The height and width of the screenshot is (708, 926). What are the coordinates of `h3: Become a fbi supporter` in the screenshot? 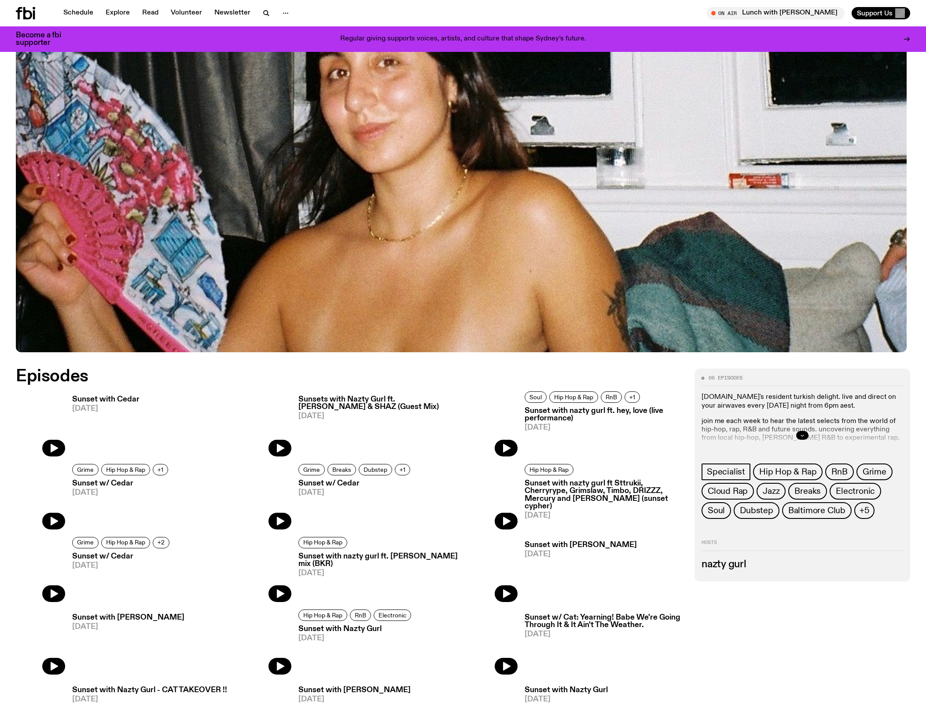 It's located at (44, 39).